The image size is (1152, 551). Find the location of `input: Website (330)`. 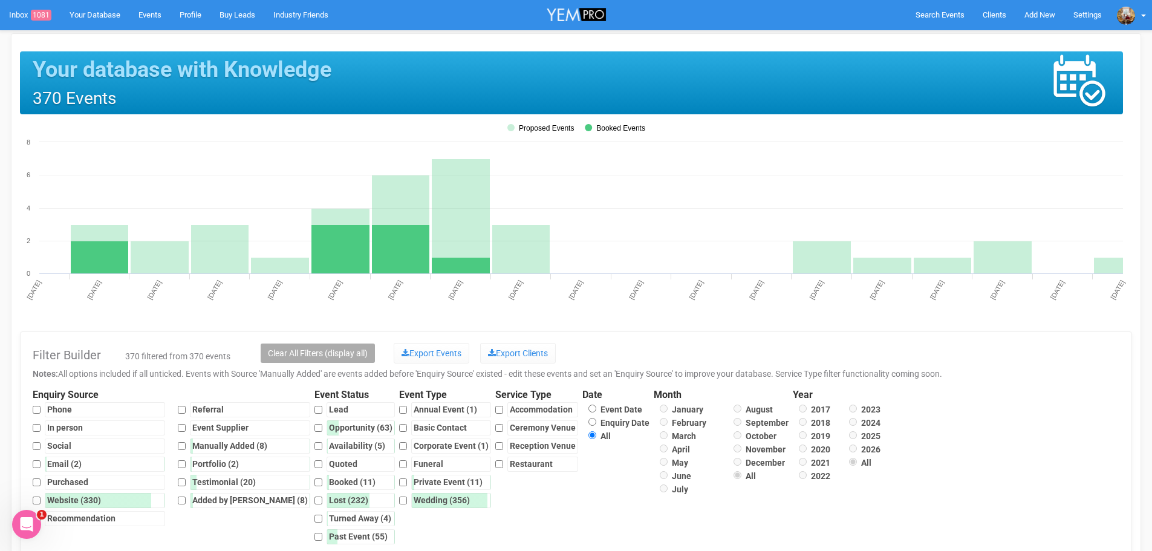

input: Website (330) is located at coordinates (36, 500).